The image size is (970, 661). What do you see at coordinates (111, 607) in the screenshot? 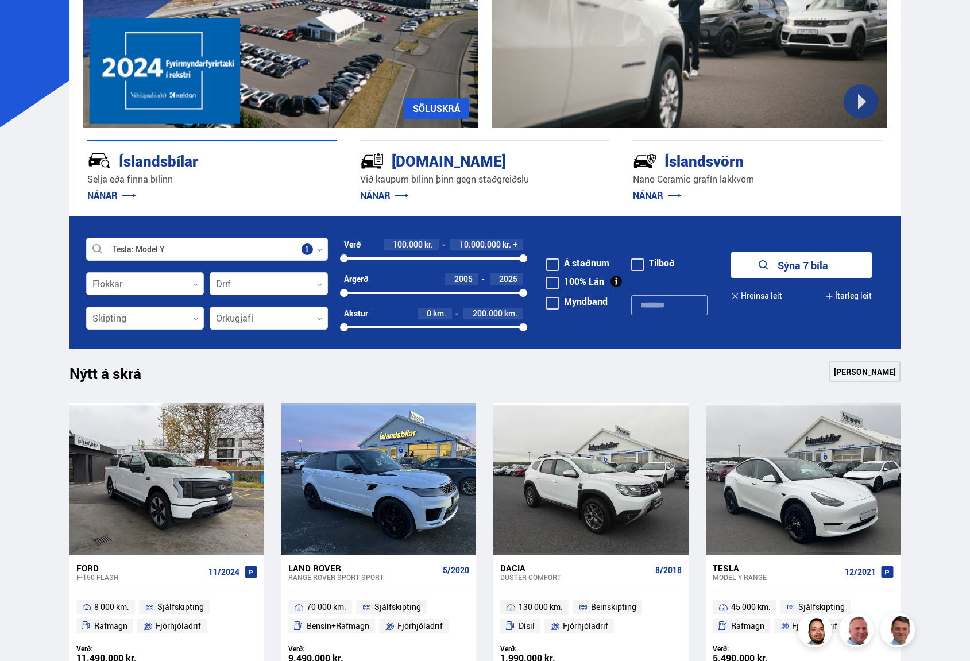
I see `span: 8 000 km.` at bounding box center [111, 607].